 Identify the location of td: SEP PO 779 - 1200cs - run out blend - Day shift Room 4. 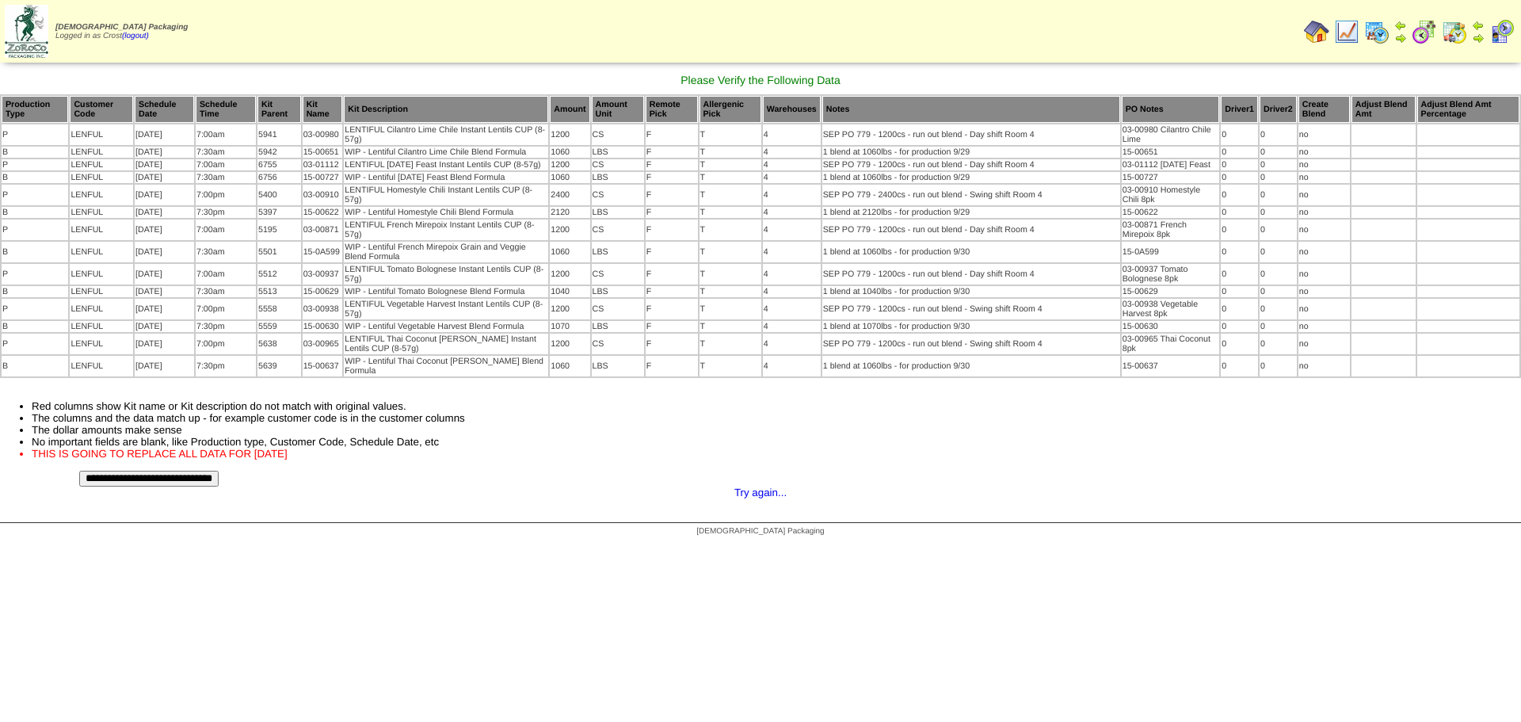
(971, 165).